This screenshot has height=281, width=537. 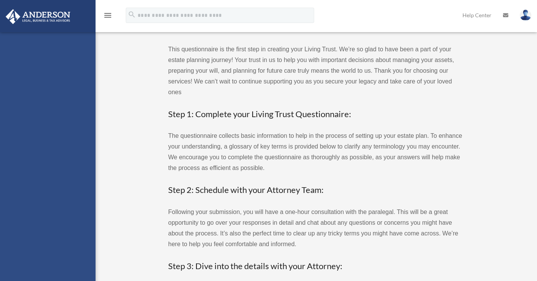 What do you see at coordinates (315, 228) in the screenshot?
I see `p: Following your submission, you will have a one-hour consultation with the paralegal. This will be...` at bounding box center [315, 228].